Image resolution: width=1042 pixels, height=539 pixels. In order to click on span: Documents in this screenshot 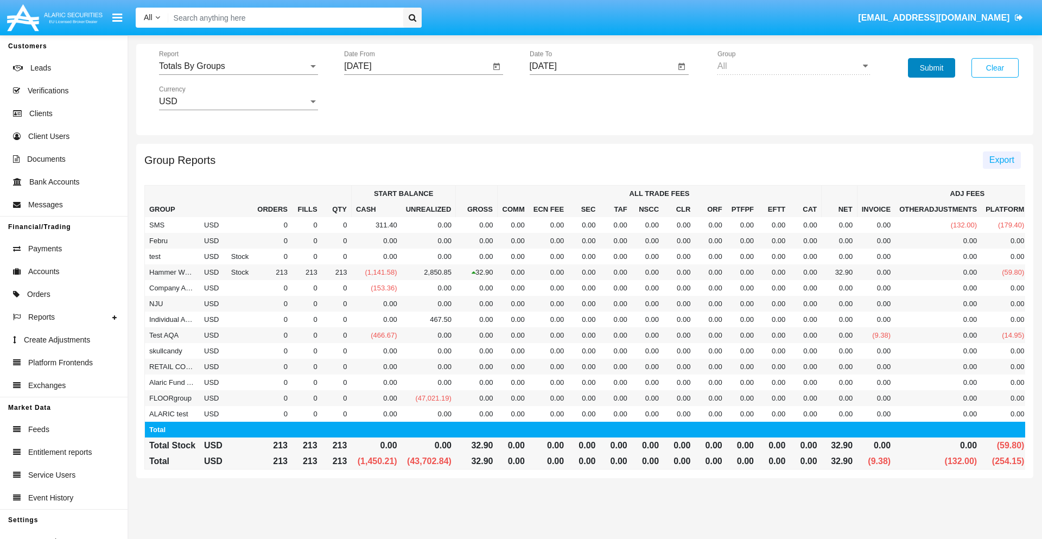, I will do `click(46, 159)`.